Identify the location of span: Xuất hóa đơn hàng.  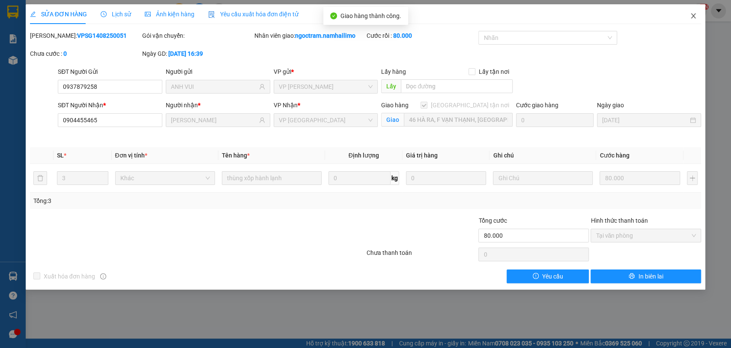
(69, 276).